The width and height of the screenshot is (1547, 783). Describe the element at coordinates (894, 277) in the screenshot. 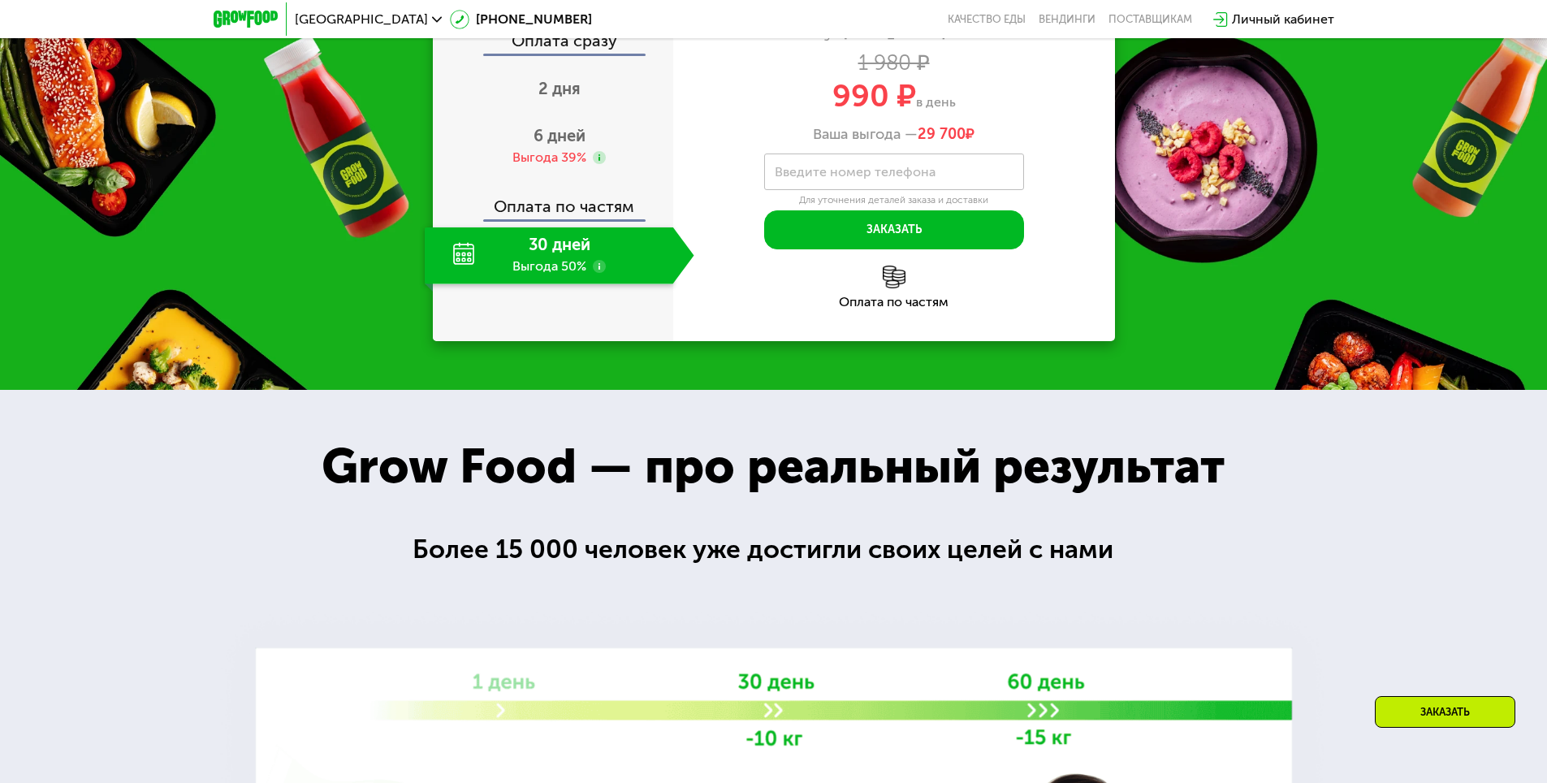

I see `img: l6xcnZfty9opOoJh.png` at that location.